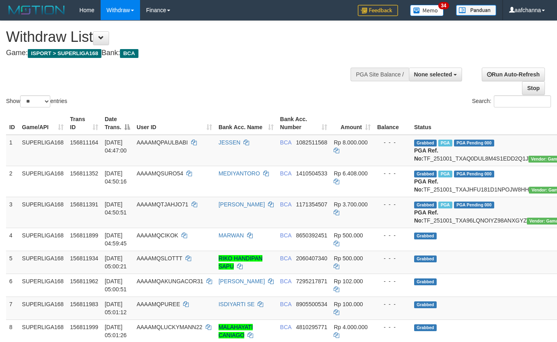 This screenshot has width=557, height=342. Describe the element at coordinates (246, 123) in the screenshot. I see `th: Bank Acc. Name: activate to sort column ascending` at that location.